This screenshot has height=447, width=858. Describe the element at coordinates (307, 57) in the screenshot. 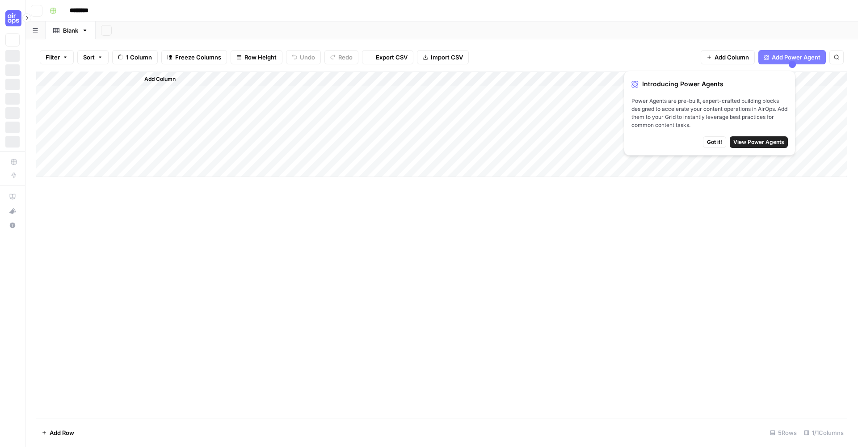

I see `span: Undo` at that location.